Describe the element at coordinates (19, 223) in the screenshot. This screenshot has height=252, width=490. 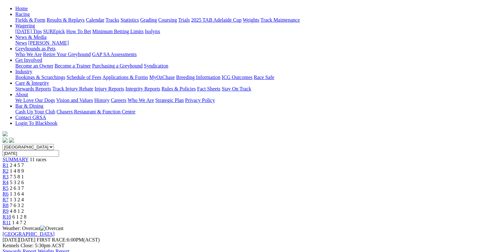
I see `span: 1 4 7 2` at that location.